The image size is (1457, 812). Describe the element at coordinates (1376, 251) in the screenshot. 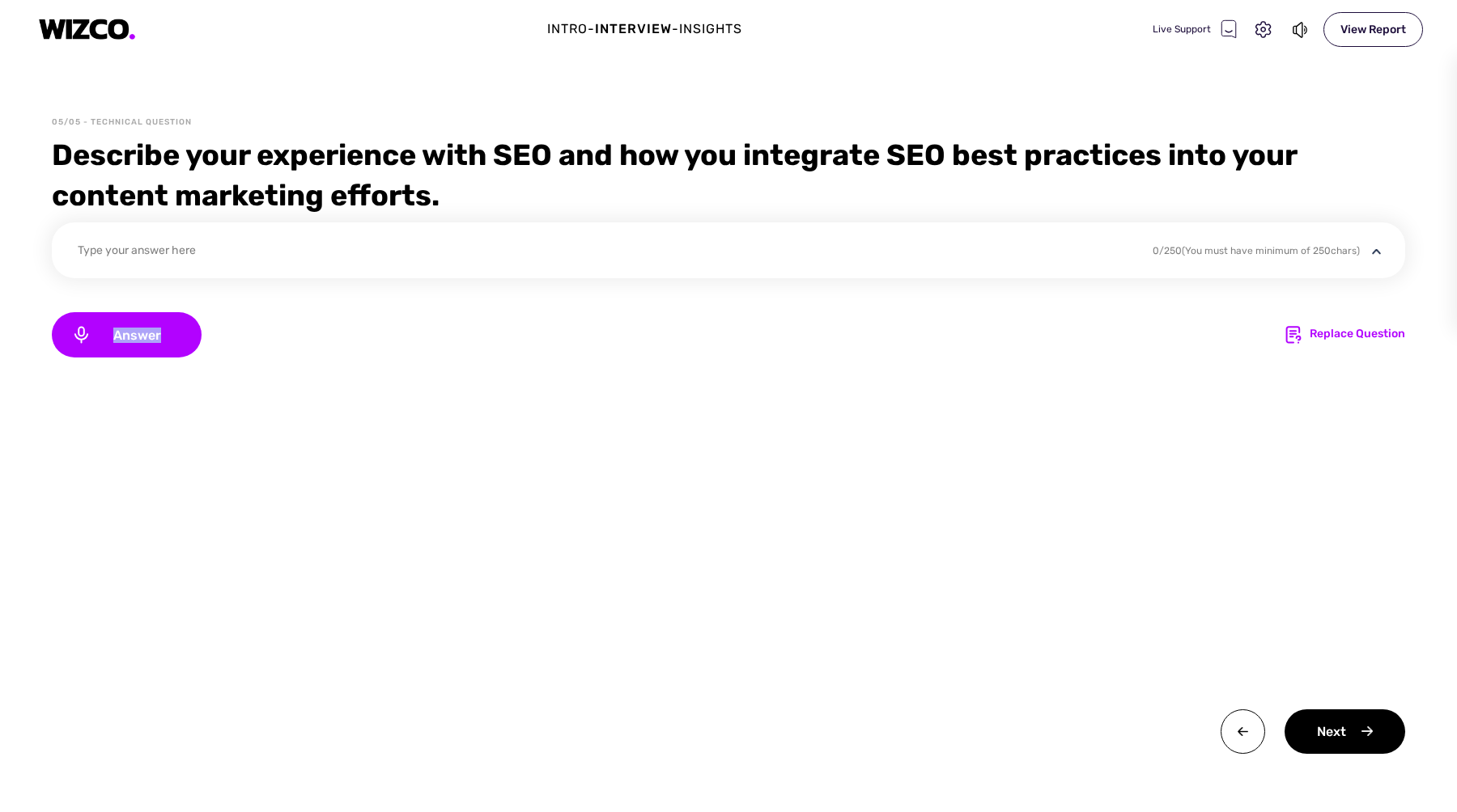

I see `img: disclosure` at that location.